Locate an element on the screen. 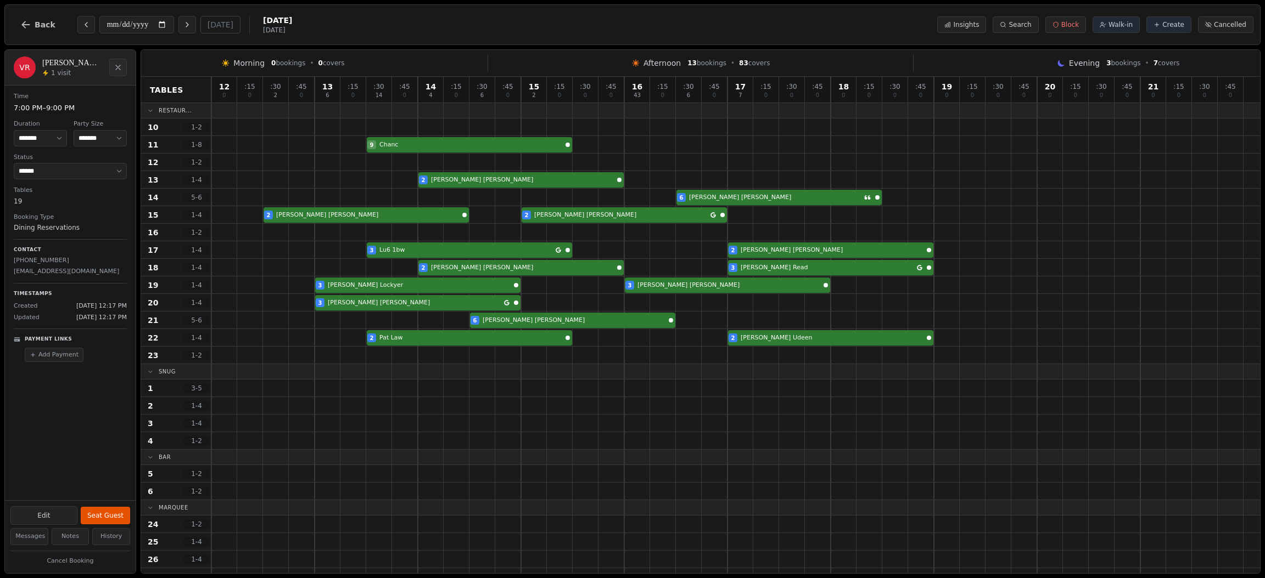 The image size is (1265, 578). span: 3 is located at coordinates (320, 285).